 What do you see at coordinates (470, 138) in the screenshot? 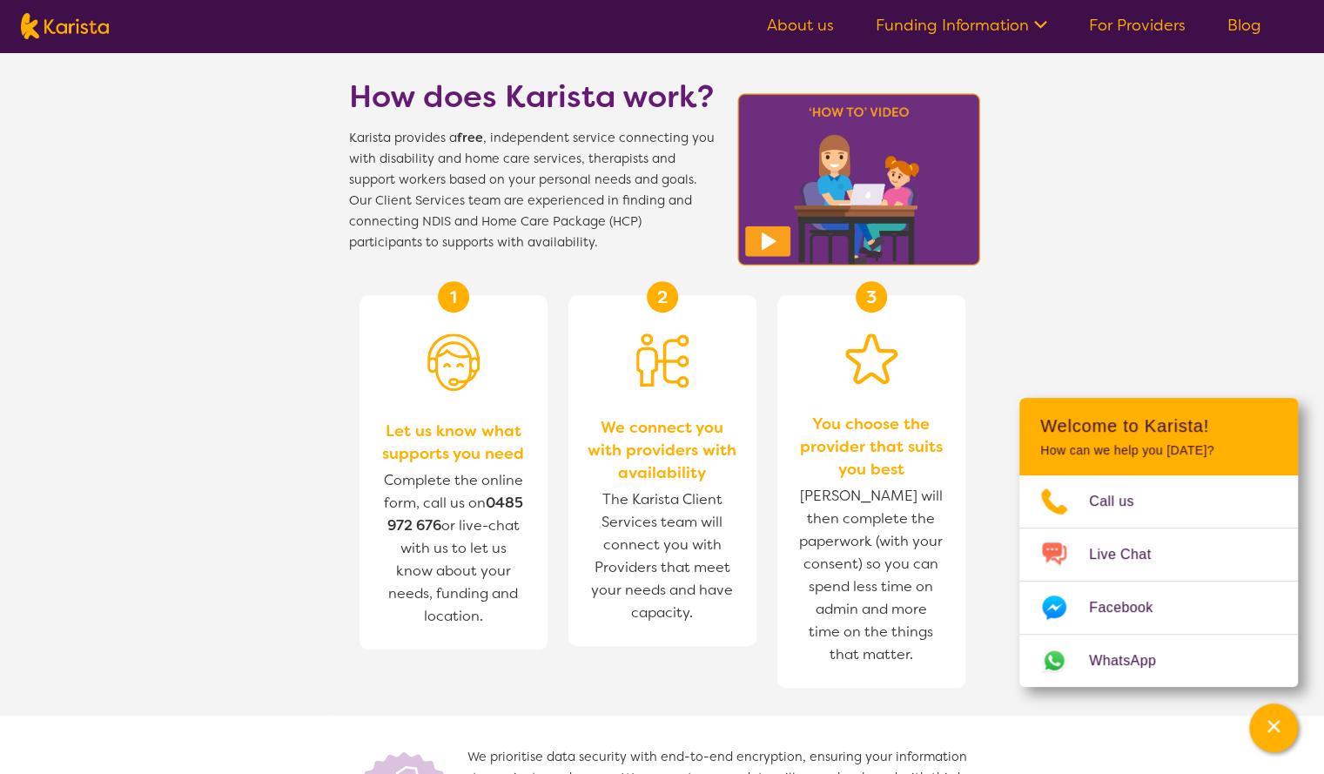
I see `b: free` at bounding box center [470, 138].